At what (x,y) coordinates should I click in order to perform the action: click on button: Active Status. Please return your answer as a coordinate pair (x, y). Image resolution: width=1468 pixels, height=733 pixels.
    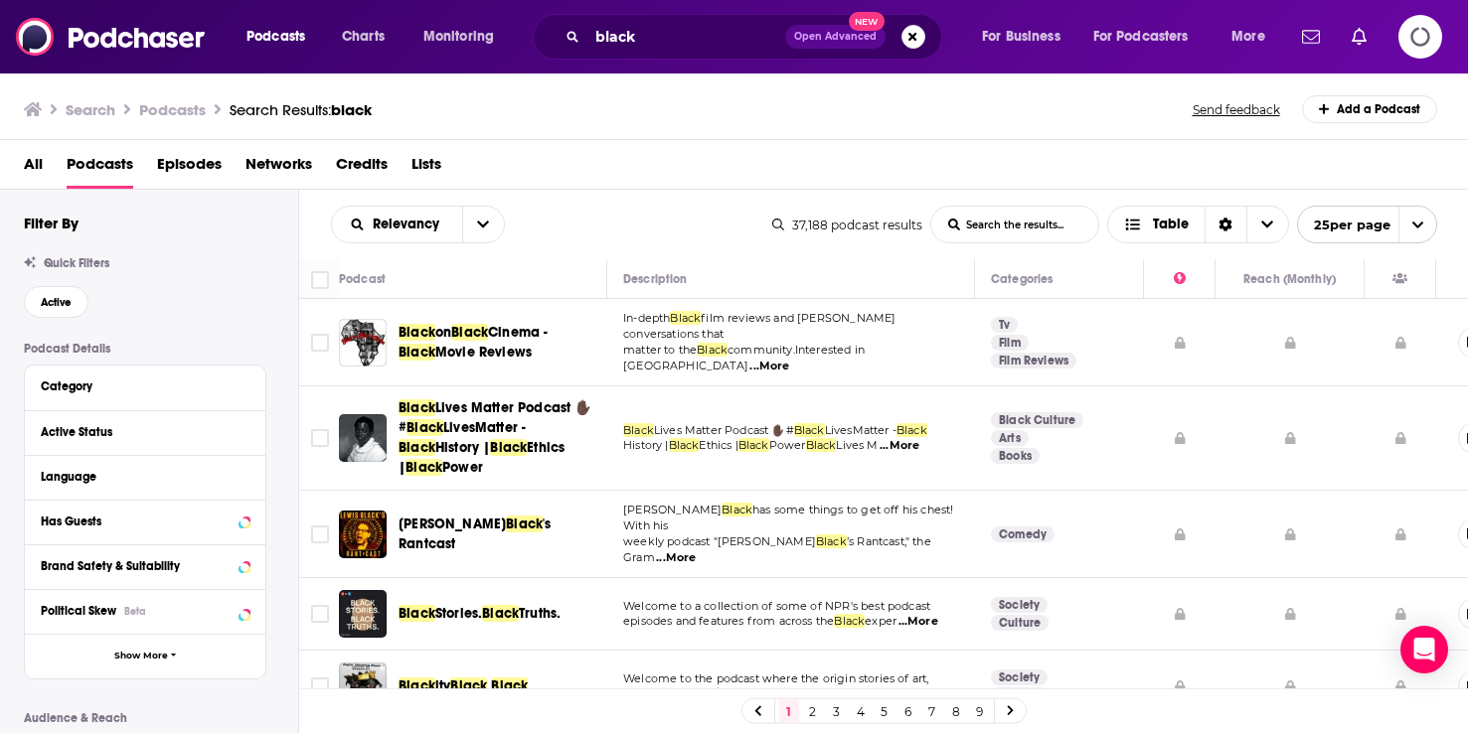
    Looking at the image, I should click on (145, 431).